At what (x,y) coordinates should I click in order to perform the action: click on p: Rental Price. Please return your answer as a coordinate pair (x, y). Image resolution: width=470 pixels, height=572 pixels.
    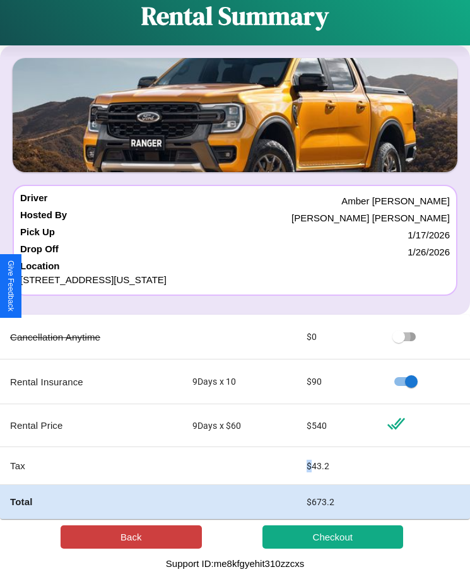
    Looking at the image, I should click on (91, 425).